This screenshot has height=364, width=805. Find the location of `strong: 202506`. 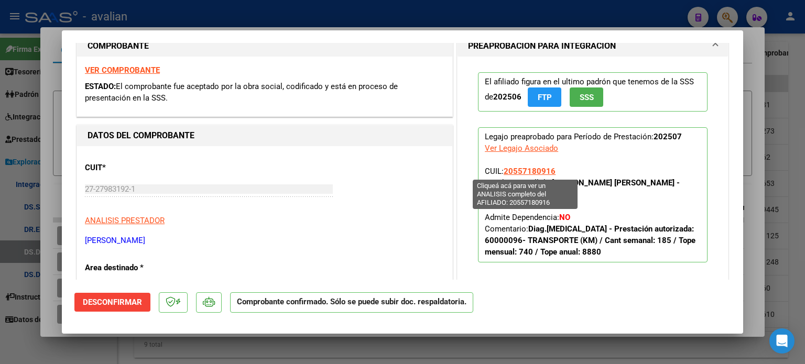

strong: 202506 is located at coordinates (507, 97).